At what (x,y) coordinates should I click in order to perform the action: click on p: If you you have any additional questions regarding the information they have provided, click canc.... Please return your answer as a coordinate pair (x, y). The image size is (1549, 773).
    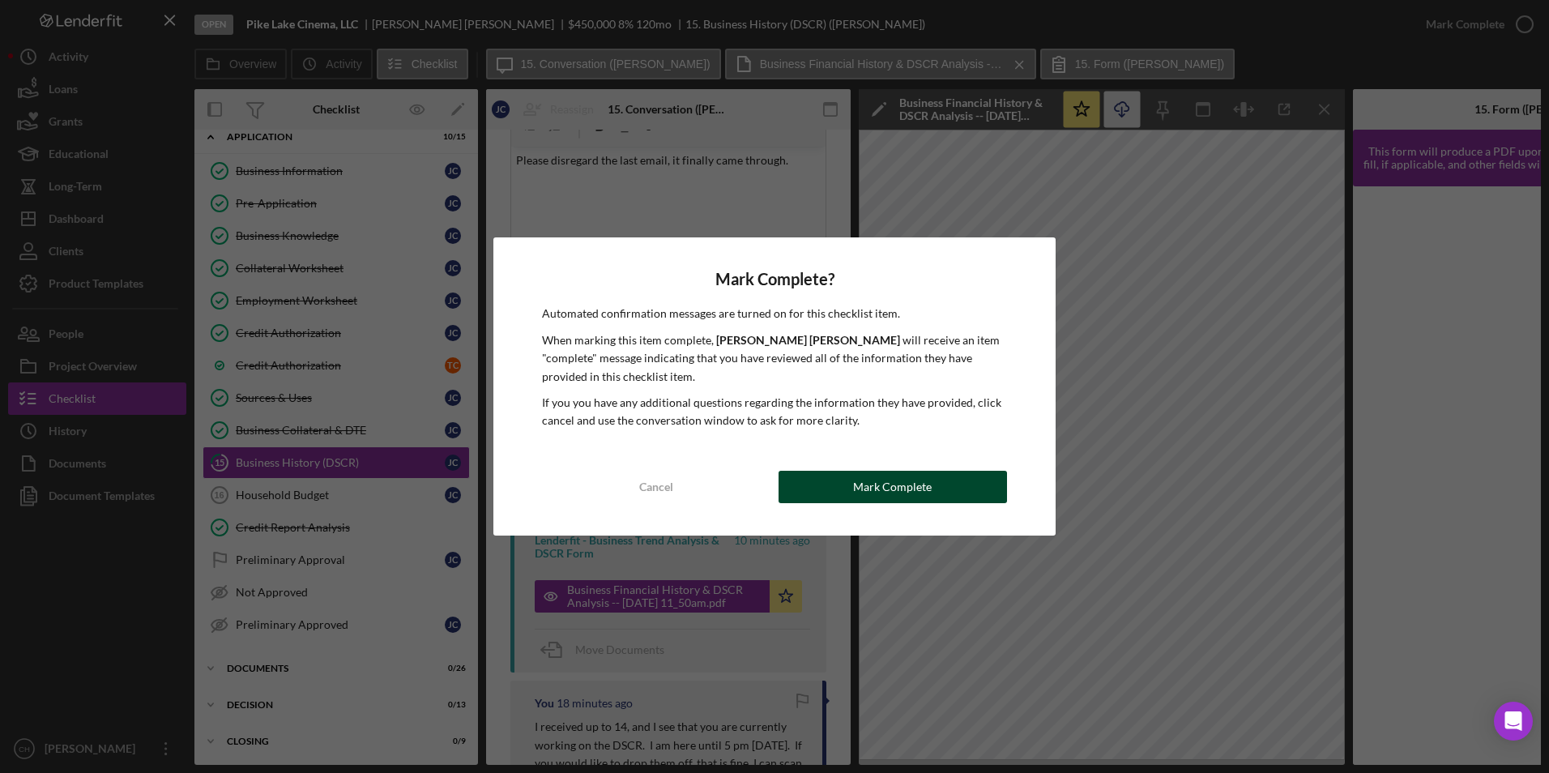
    Looking at the image, I should click on (774, 411).